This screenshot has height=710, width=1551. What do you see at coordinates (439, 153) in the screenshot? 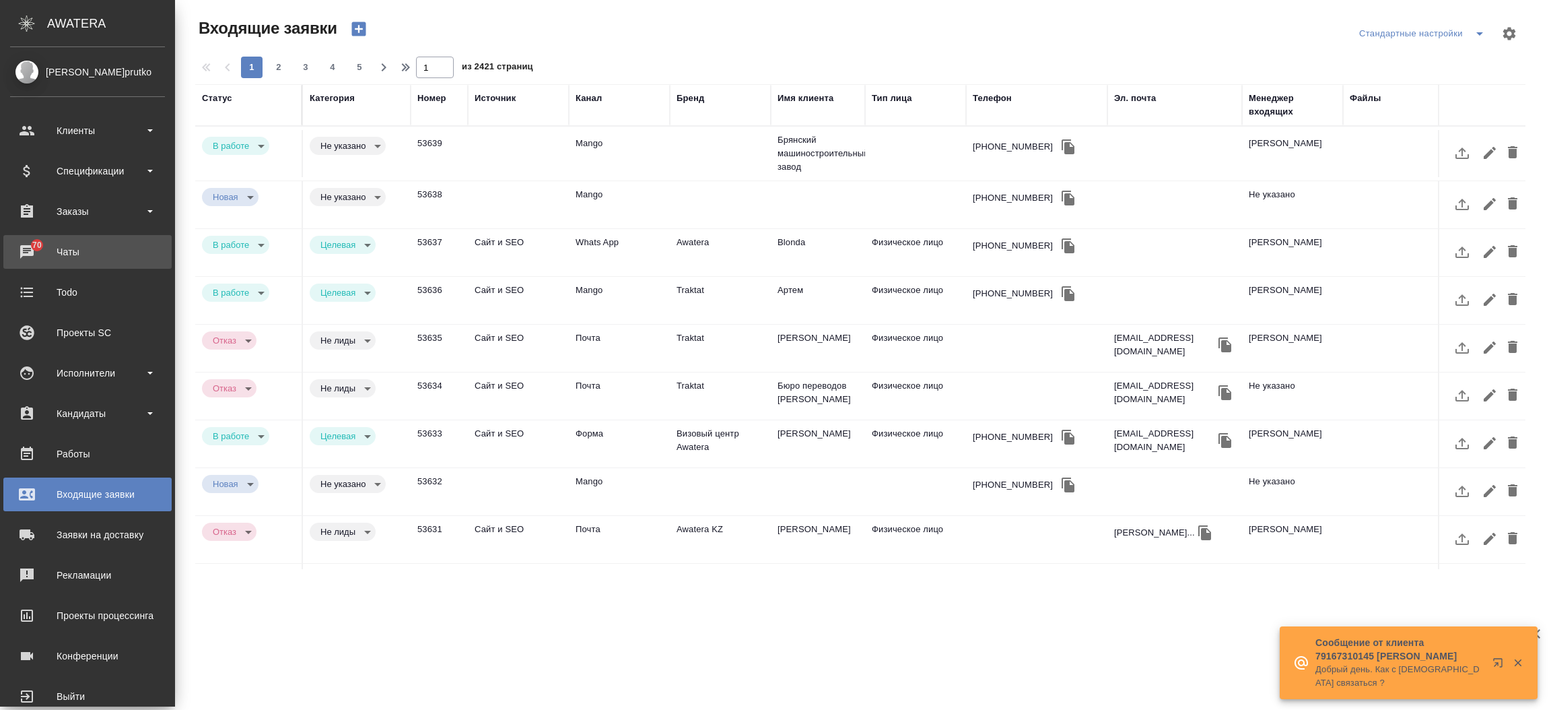
I see `td: 53639` at bounding box center [439, 153].